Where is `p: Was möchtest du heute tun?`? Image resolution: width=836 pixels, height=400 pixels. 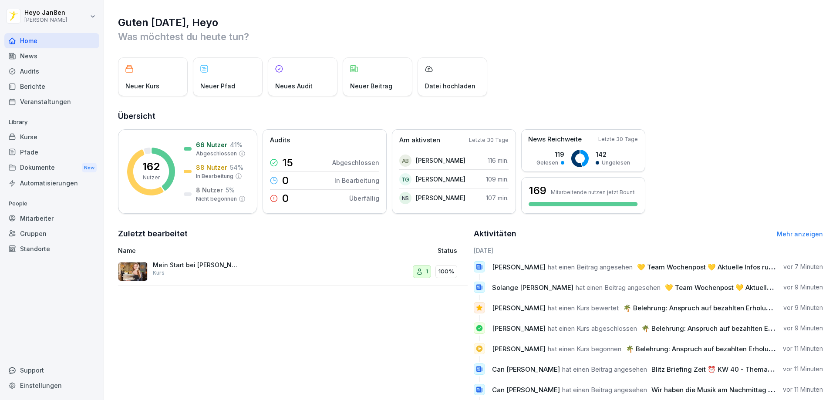
p: Was möchtest du heute tun? is located at coordinates (470, 37).